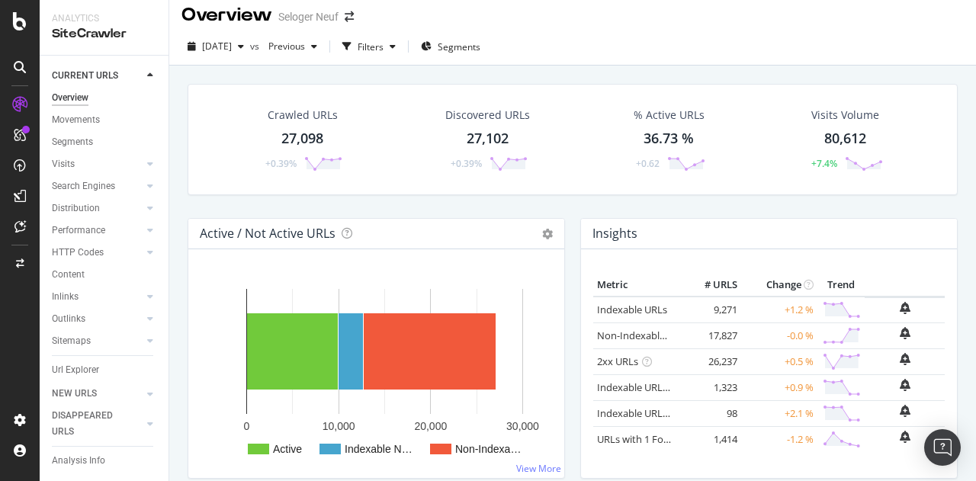 The image size is (976, 481). Describe the element at coordinates (522, 426) in the screenshot. I see `text: 30,000` at that location.